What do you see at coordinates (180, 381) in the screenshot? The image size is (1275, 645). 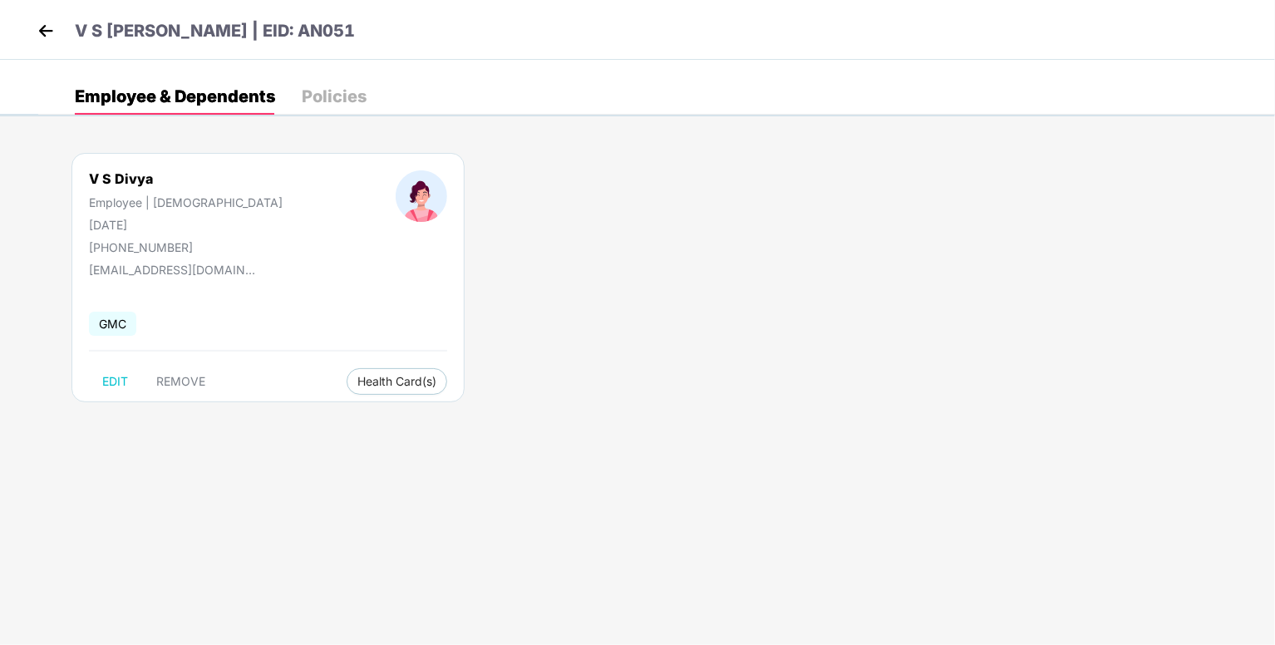 I see `button: REMOVE` at bounding box center [180, 381].